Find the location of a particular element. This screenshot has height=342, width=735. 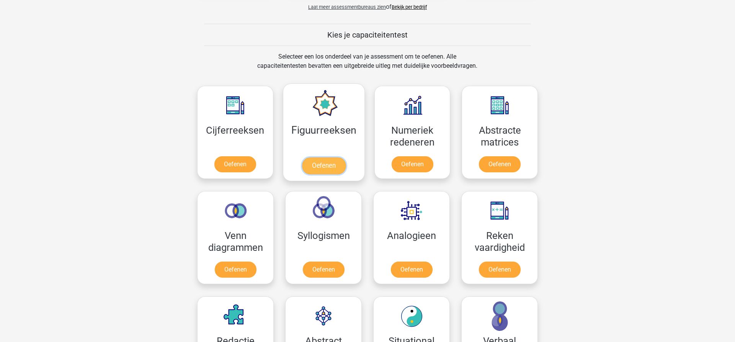

h5: Kies je capaciteitentest is located at coordinates (367, 35).